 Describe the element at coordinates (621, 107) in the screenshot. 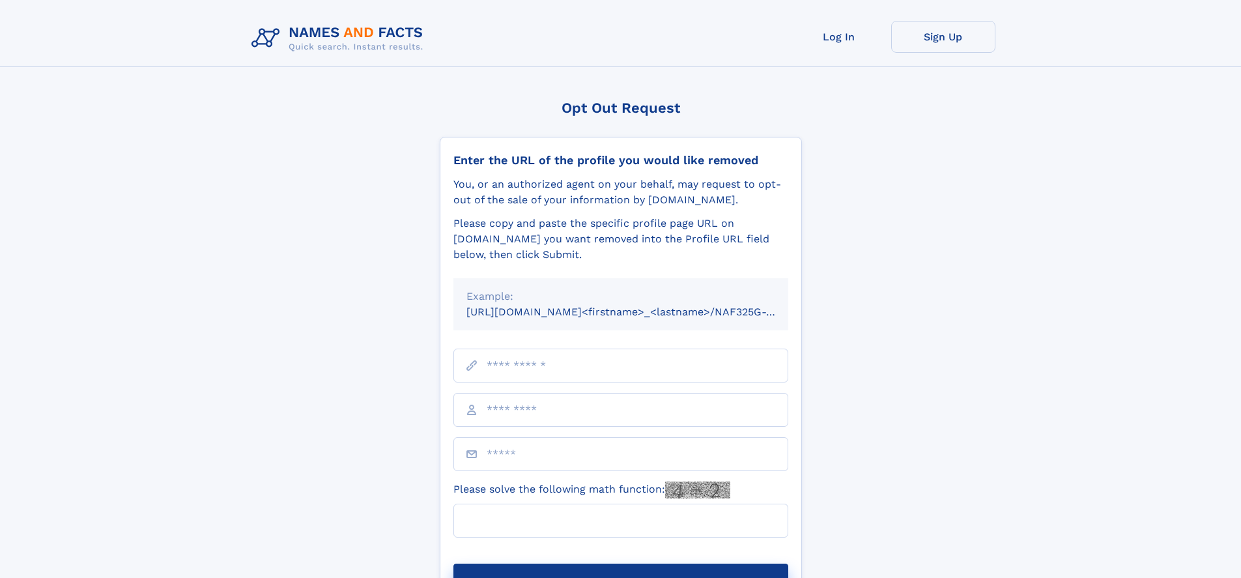

I see `div: Opt Out Request` at that location.